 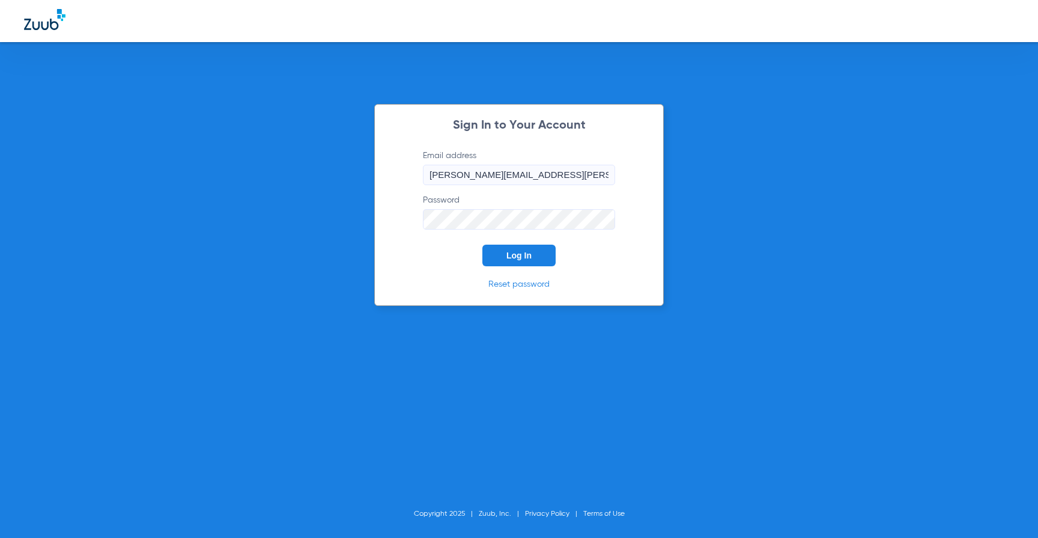 I want to click on div: Chat Widget, so click(x=1008, y=509).